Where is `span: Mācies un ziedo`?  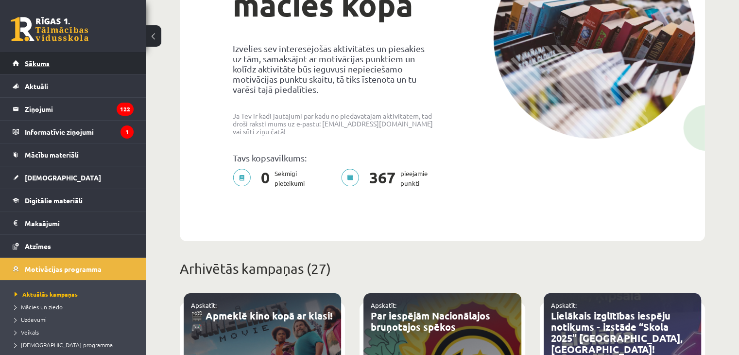
span: Mācies un ziedo is located at coordinates (38, 307).